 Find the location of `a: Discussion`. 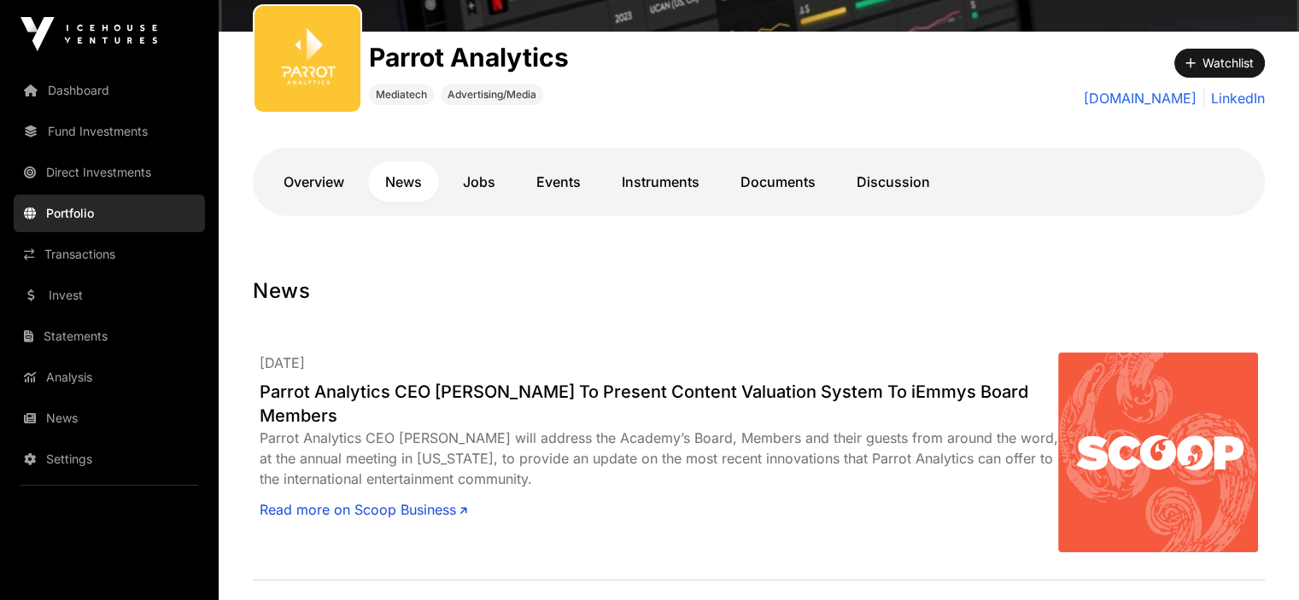

a: Discussion is located at coordinates (893, 182).